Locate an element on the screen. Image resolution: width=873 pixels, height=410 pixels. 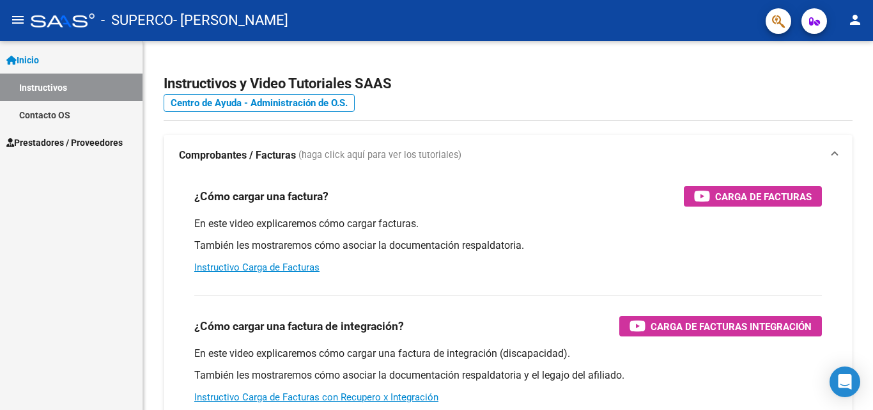
div: Open Intercom Messenger is located at coordinates (845, 382).